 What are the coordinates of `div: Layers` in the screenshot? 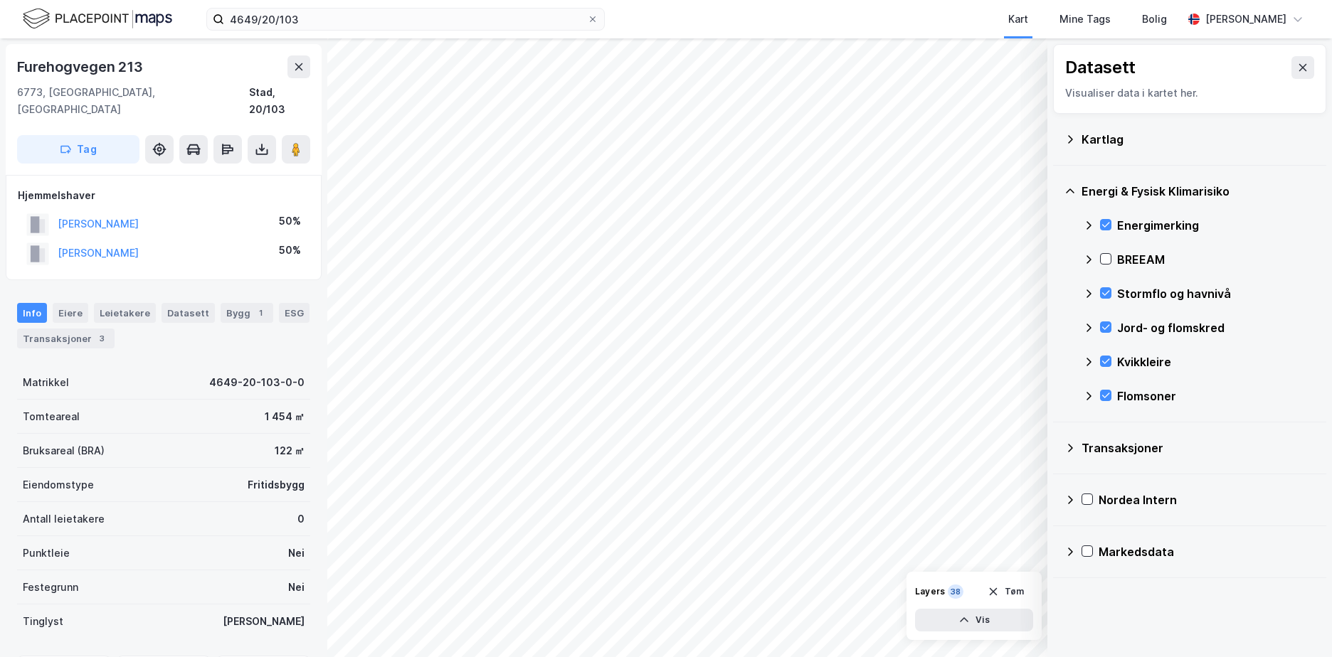 It's located at (930, 592).